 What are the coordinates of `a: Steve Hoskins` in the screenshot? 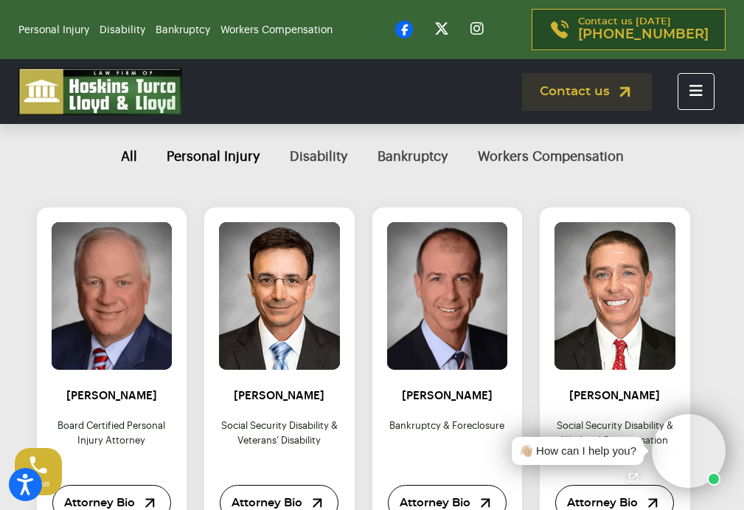 It's located at (112, 296).